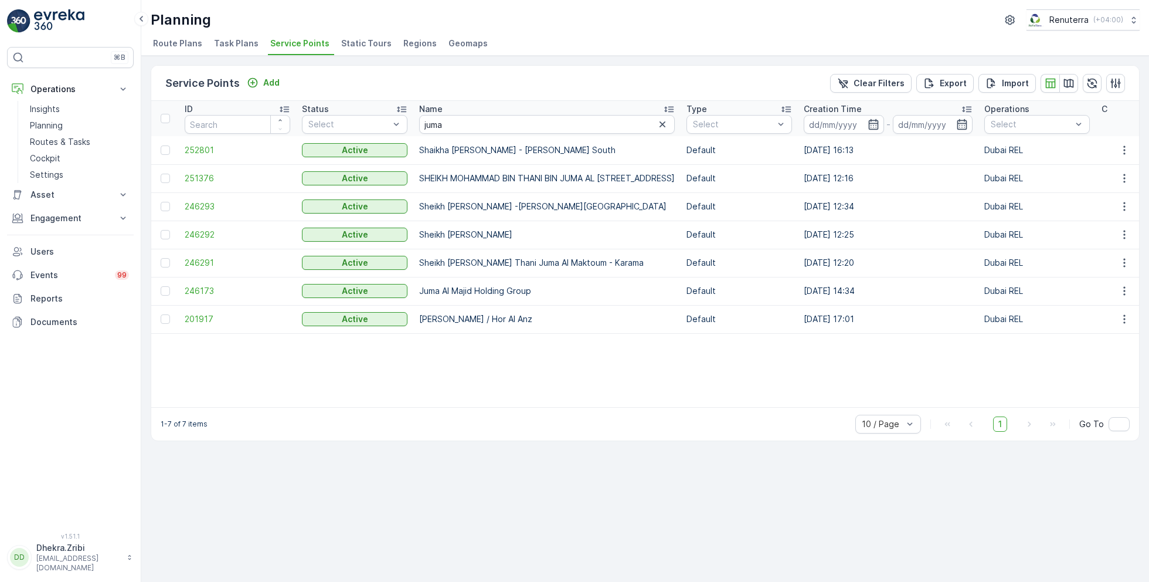 Image resolution: width=1149 pixels, height=582 pixels. What do you see at coordinates (237, 235) in the screenshot?
I see `span: 246292` at bounding box center [237, 235].